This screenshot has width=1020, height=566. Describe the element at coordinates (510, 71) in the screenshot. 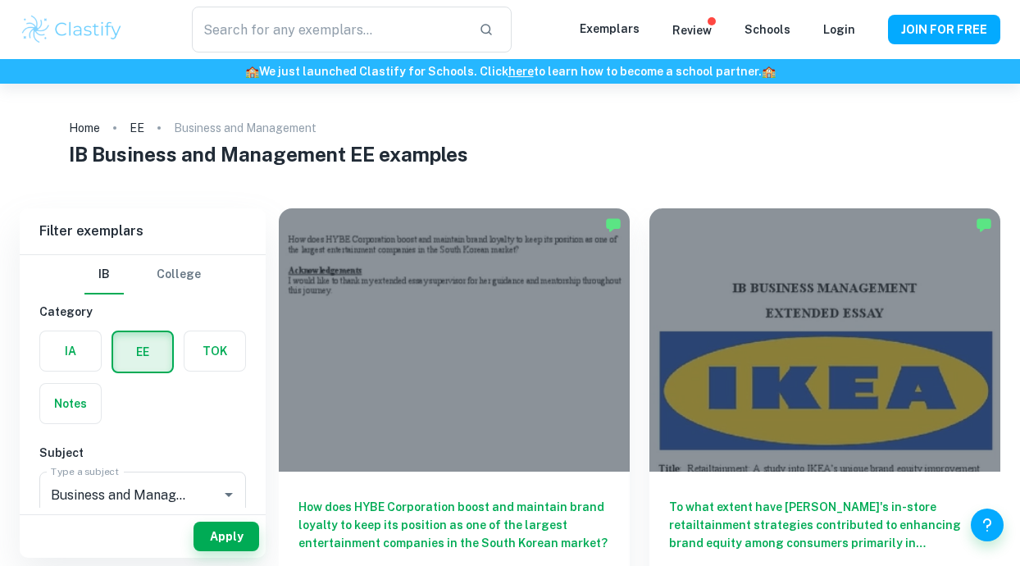

I see `h6: We just launched Clastify for Schools. Click to learn how to become a school partner.` at that location.